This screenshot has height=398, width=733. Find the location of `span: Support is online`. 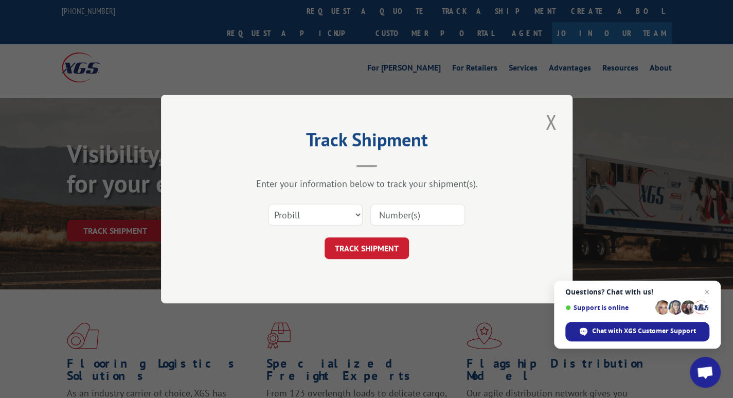

span: Support is online is located at coordinates (609, 307).